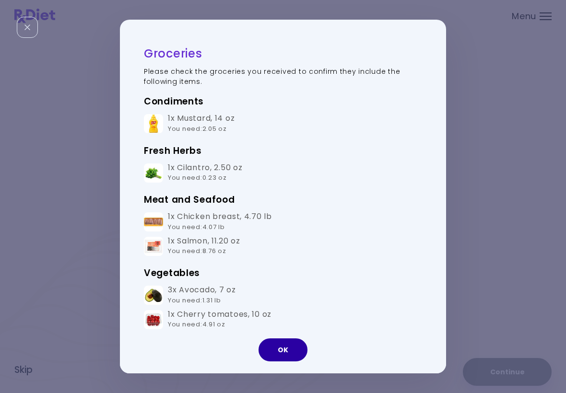 This screenshot has height=393, width=566. I want to click on span: You need : 4.91 oz, so click(197, 324).